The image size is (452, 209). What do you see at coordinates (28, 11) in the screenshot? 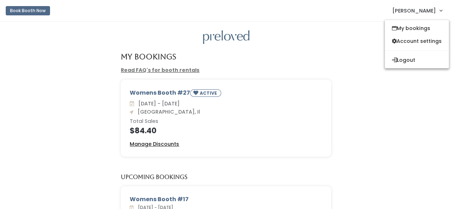
I see `a: Book Booth Now` at bounding box center [28, 11].